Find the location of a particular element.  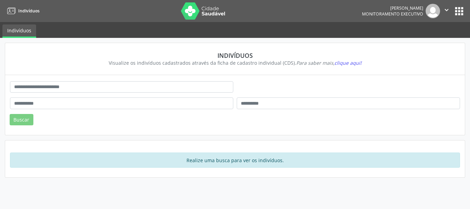

div: Realize uma busca para ver os indivíduos. is located at coordinates (235, 160).